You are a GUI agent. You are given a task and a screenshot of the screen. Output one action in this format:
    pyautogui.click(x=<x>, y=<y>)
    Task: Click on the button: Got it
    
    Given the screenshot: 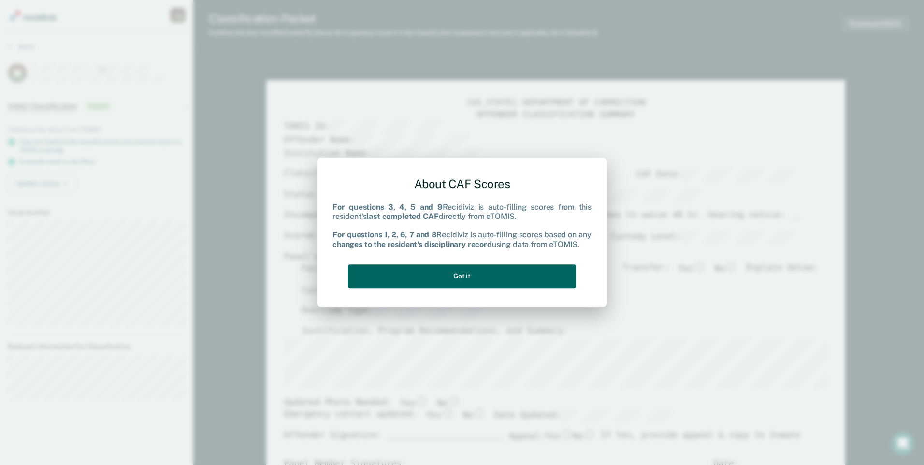 What is the action you would take?
    pyautogui.click(x=462, y=276)
    